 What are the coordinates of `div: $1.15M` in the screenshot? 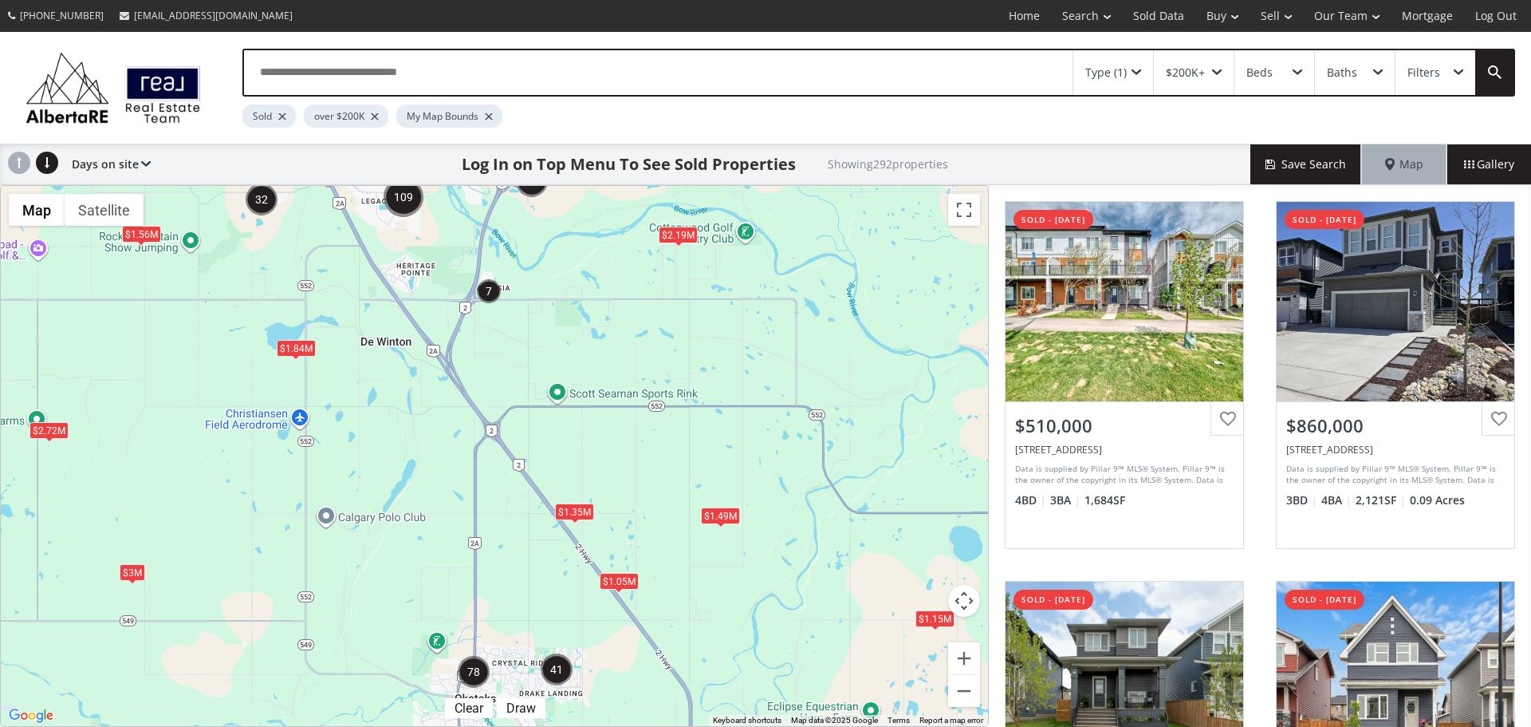 It's located at (935, 617).